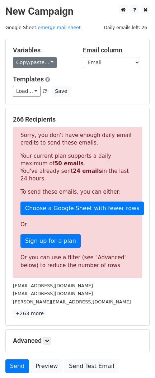 This screenshot has height=378, width=155. What do you see at coordinates (77, 139) in the screenshot?
I see `p: Sorry, you don't have enough daily email credits to send these emails.` at bounding box center [77, 139].